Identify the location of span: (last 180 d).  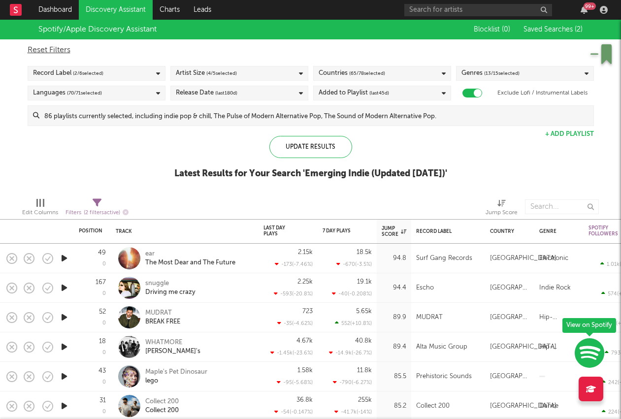
(226, 93).